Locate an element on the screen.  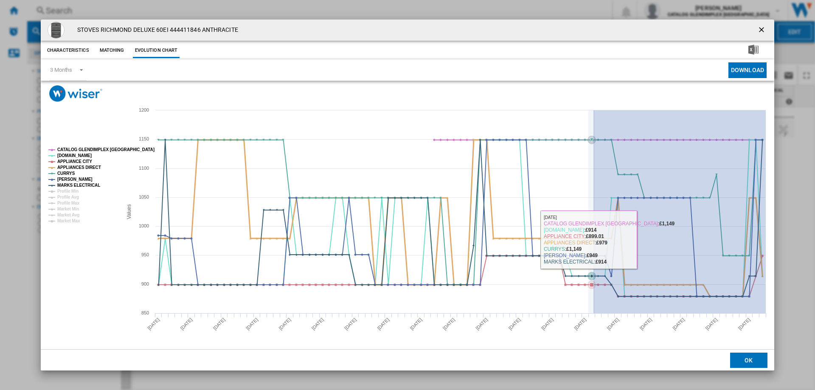
tspan: Market Max is located at coordinates (69, 221).